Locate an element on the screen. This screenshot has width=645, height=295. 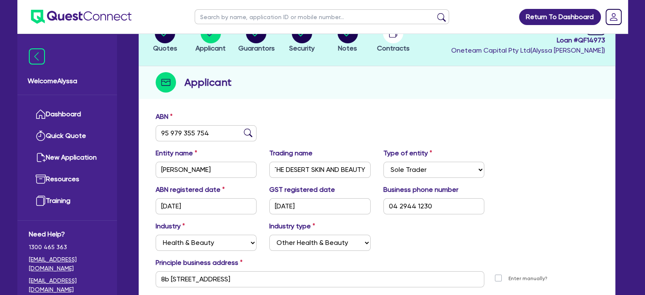
label: Industry type is located at coordinates (292, 226).